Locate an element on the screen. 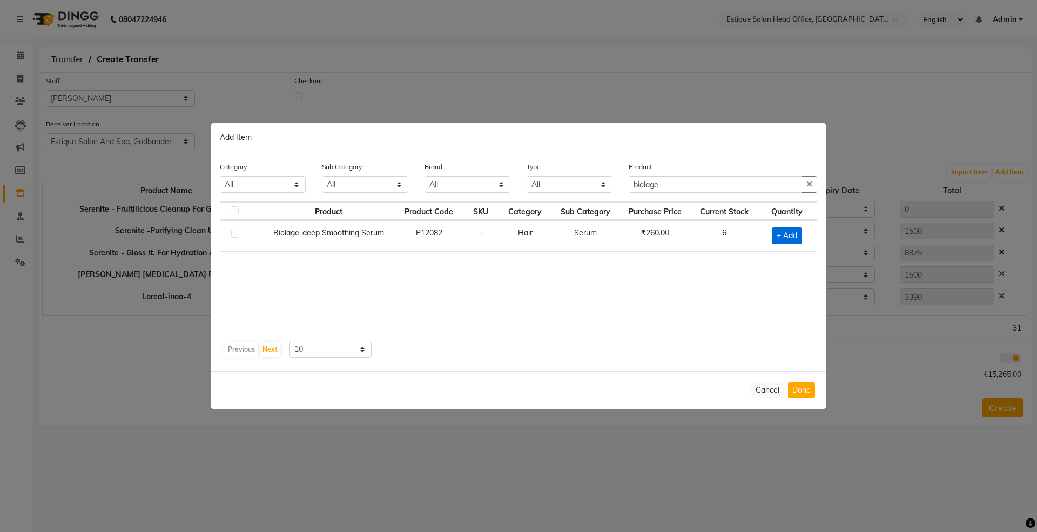  td: ₹260.00 is located at coordinates (655, 235).